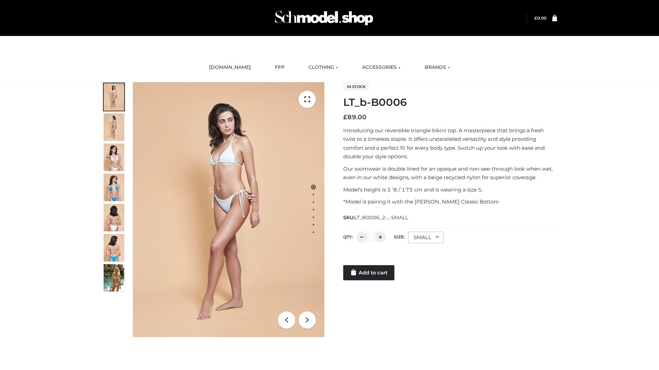 The height and width of the screenshot is (370, 659). Describe the element at coordinates (114, 127) in the screenshot. I see `img: ArielClassicBikiniTop_CloudNine_AzureSky_OW114ECO_2-scaled.jpg` at that location.